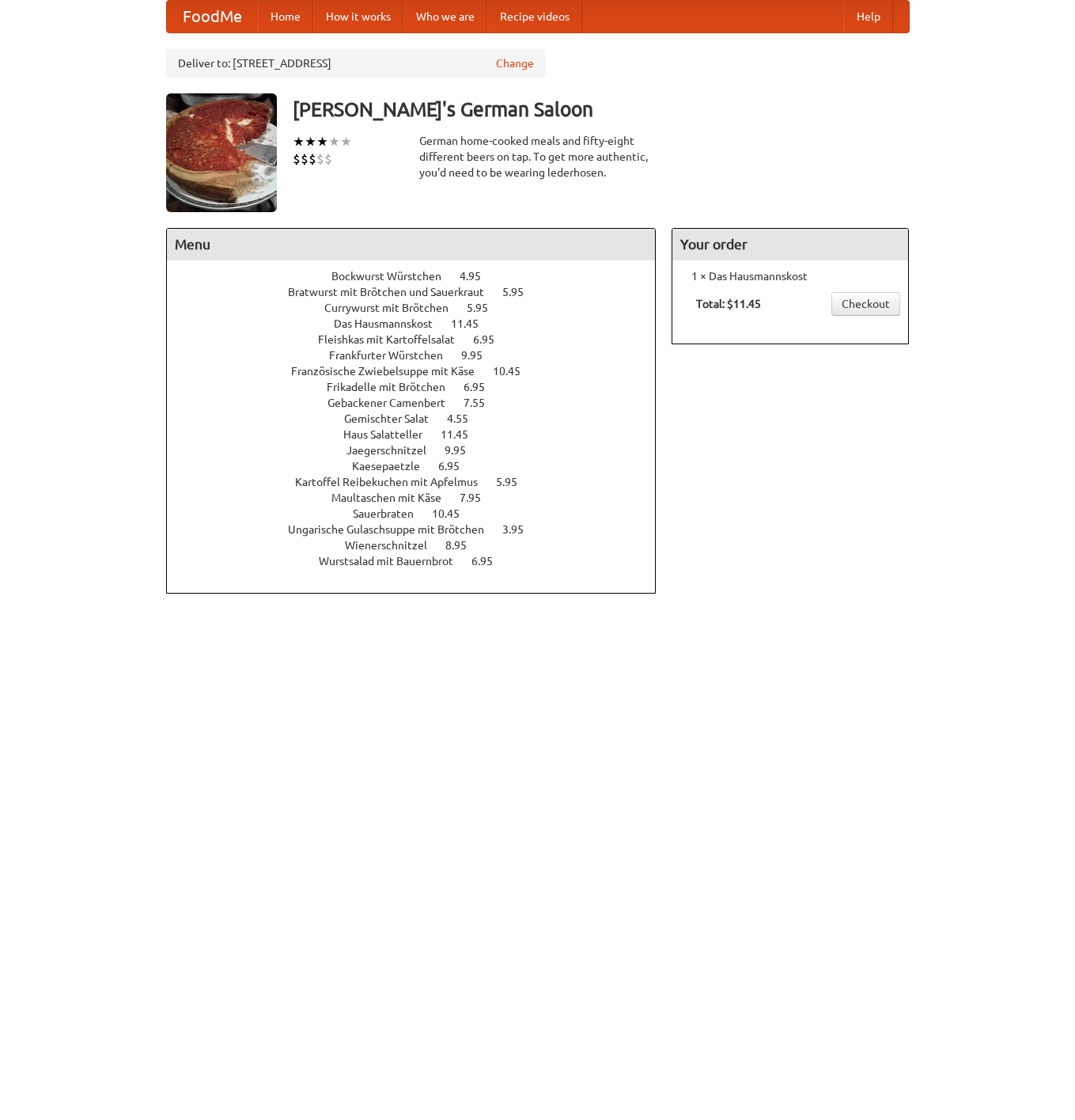  Describe the element at coordinates (446, 17) in the screenshot. I see `a: Who we are` at that location.